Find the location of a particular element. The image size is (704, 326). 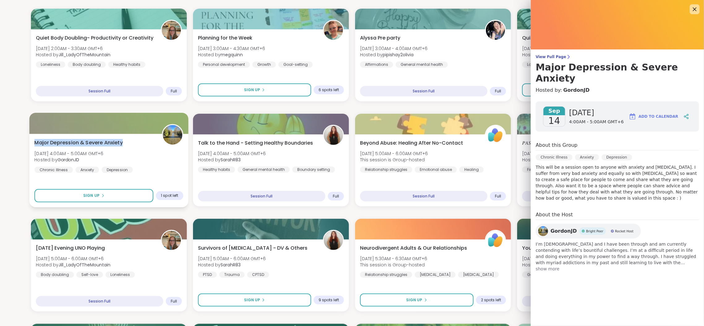

span: 9 spots left is located at coordinates (329, 300).